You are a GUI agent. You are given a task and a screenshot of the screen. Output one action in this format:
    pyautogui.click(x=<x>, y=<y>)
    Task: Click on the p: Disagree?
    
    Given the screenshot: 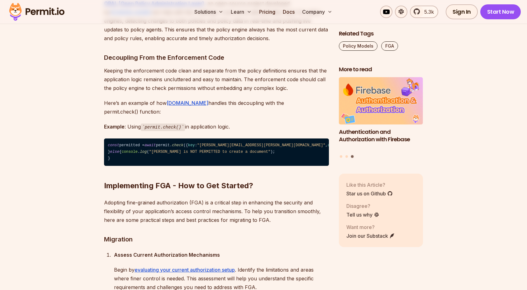 What is the action you would take?
    pyautogui.click(x=363, y=206)
    